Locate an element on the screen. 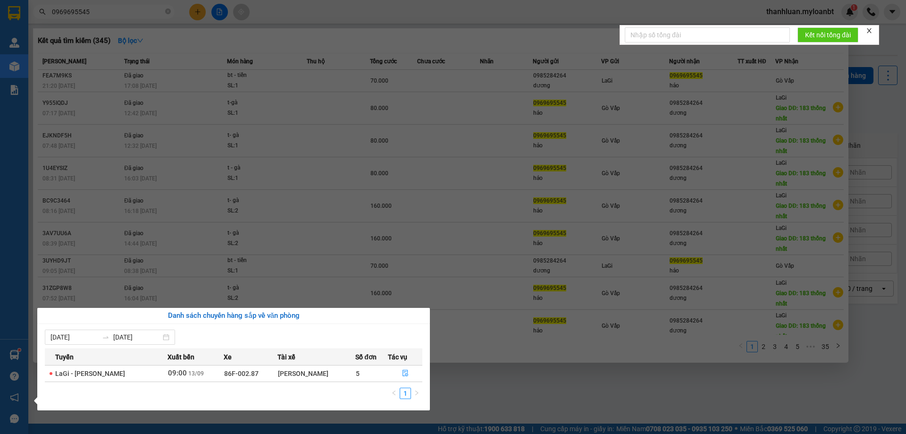  span: Số đơn is located at coordinates (366, 357).